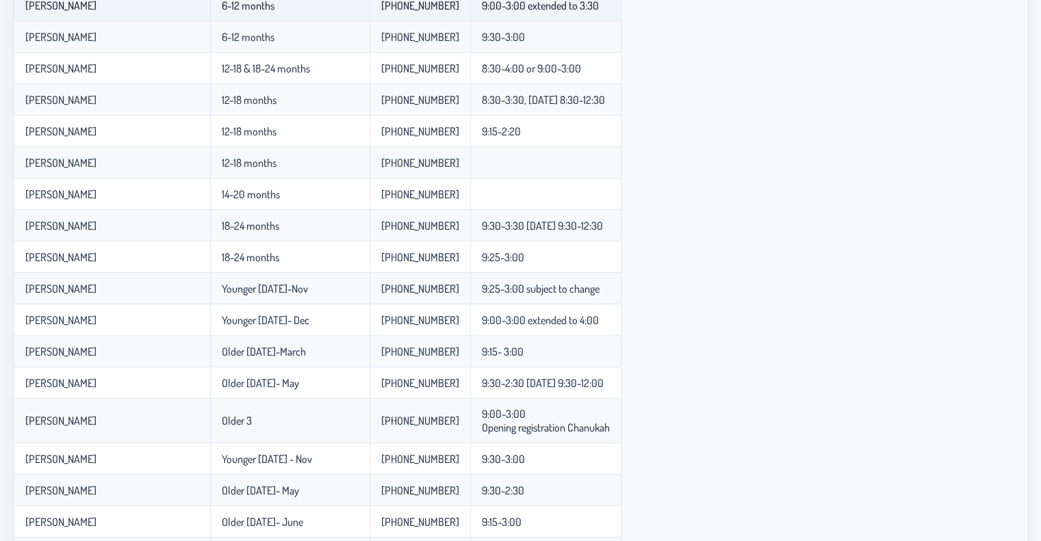 The height and width of the screenshot is (541, 1041). Describe the element at coordinates (502, 352) in the screenshot. I see `p-celleditor: 9:15- 3:00` at that location.